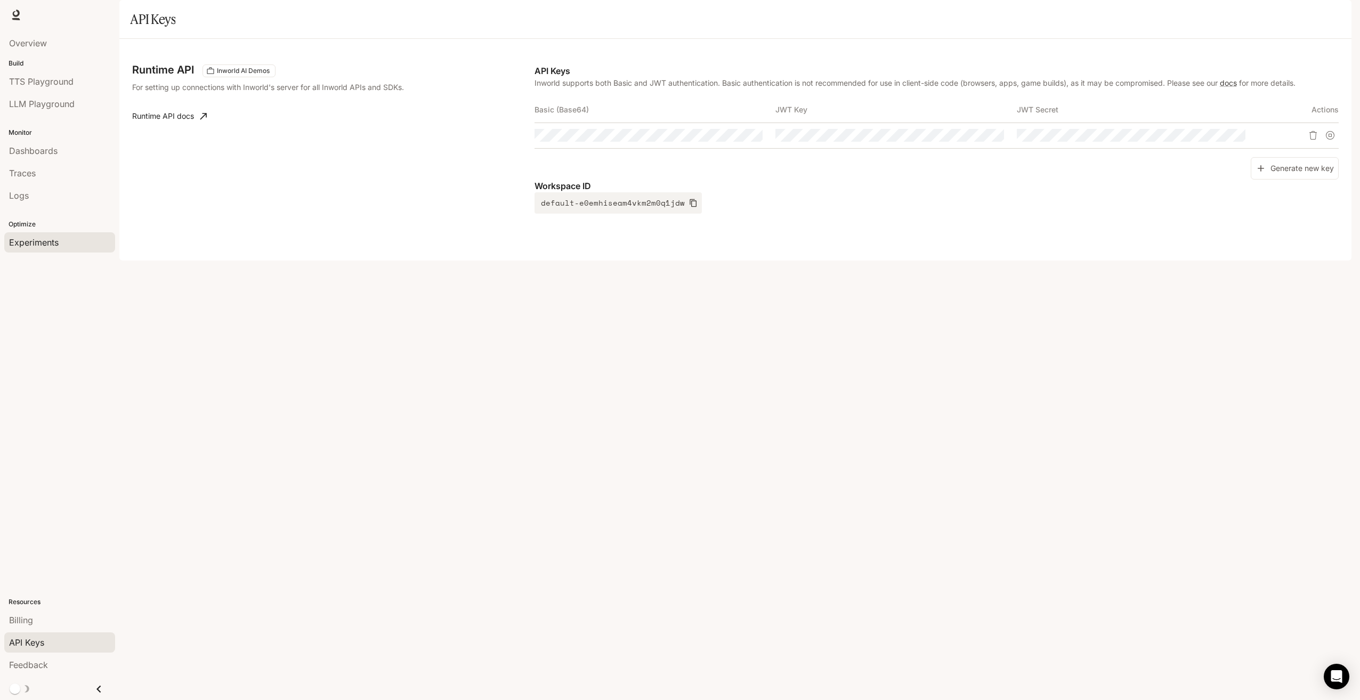  Describe the element at coordinates (936, 186) in the screenshot. I see `p: Workspace ID` at that location.